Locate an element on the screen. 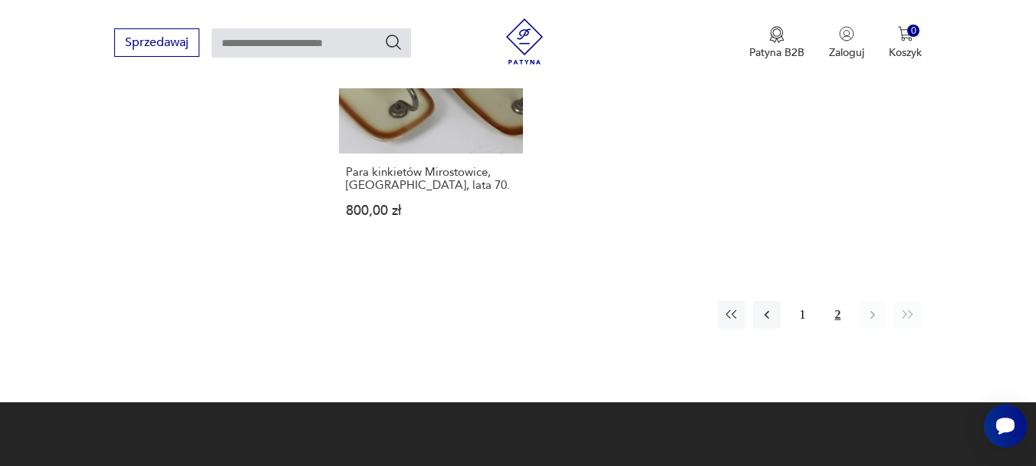 The height and width of the screenshot is (466, 1036). p: Patyna B2B is located at coordinates (777, 52).